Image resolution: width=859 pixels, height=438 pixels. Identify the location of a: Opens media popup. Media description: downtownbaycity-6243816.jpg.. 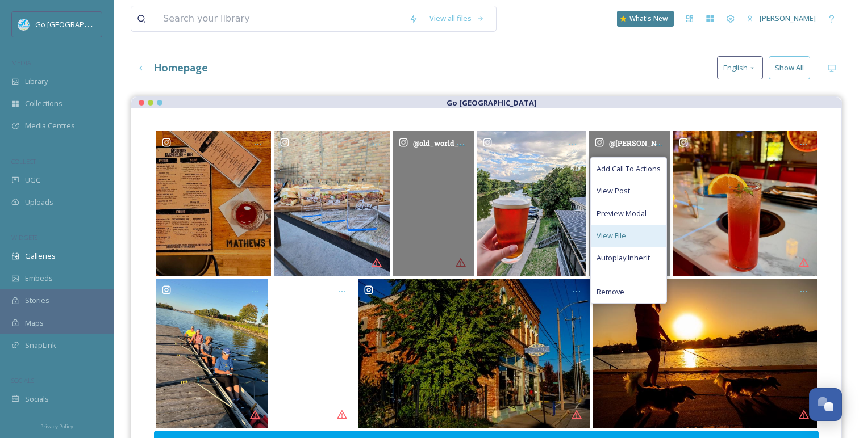
(332, 203).